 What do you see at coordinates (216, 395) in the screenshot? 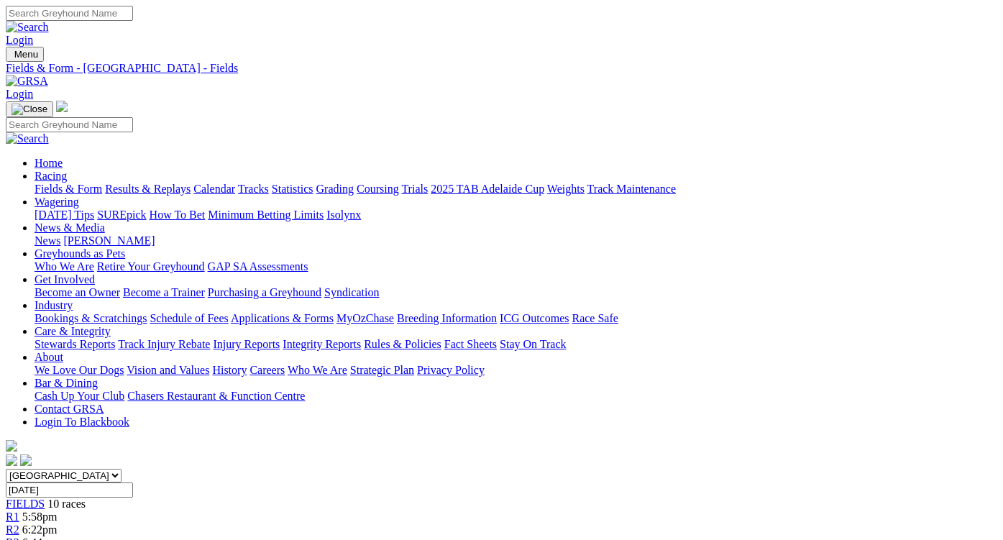
I see `a: Chasers Restaurant & Function Centre` at bounding box center [216, 395].